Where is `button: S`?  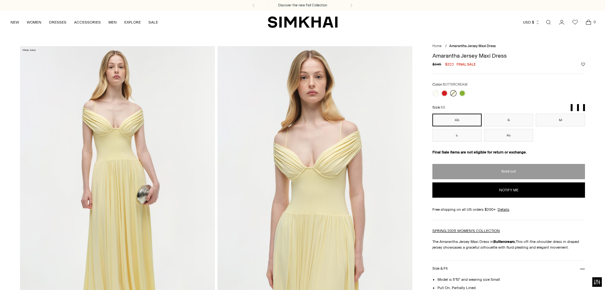
button: S is located at coordinates (509, 120).